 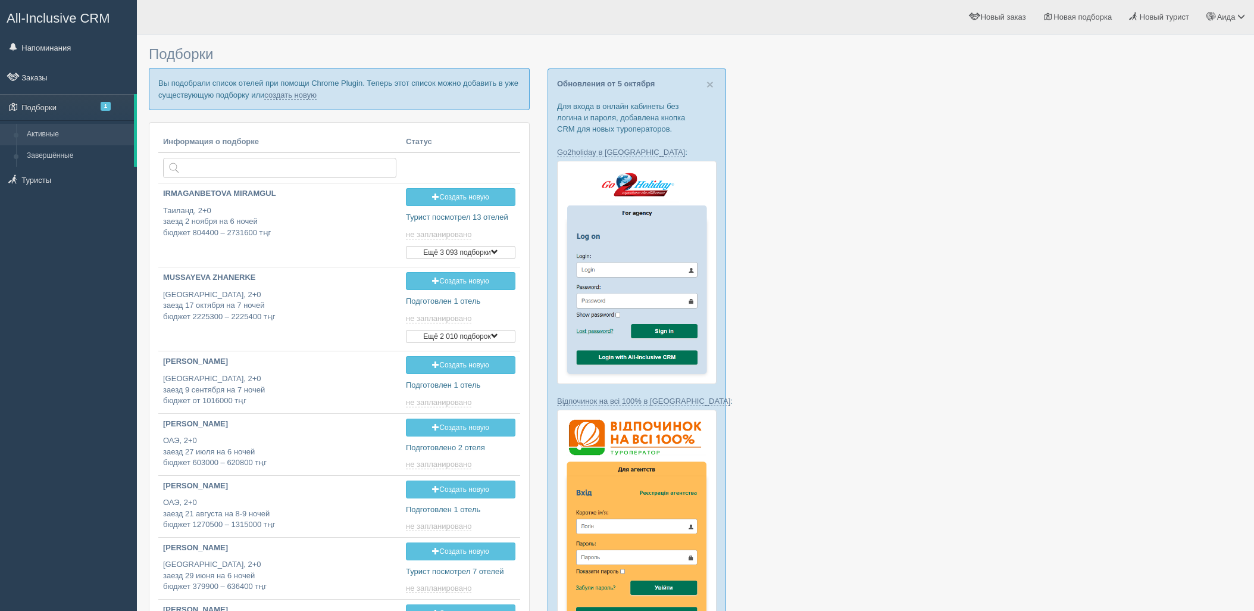 What do you see at coordinates (1164, 17) in the screenshot?
I see `span: Новый турист` at bounding box center [1164, 17].